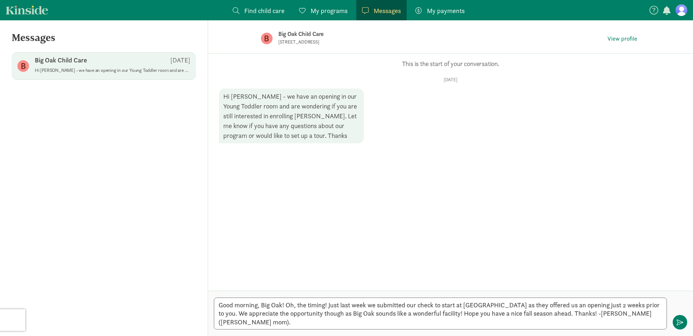 The height and width of the screenshot is (336, 693). Describe the element at coordinates (622, 38) in the screenshot. I see `a: View profile` at that location.